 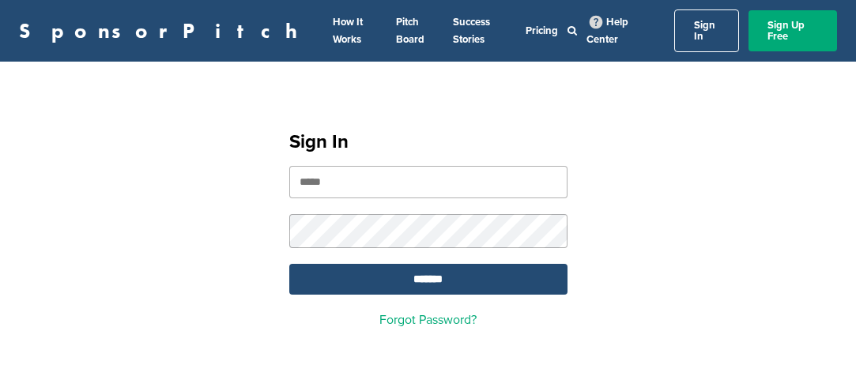 I want to click on a: Success Stories, so click(x=471, y=31).